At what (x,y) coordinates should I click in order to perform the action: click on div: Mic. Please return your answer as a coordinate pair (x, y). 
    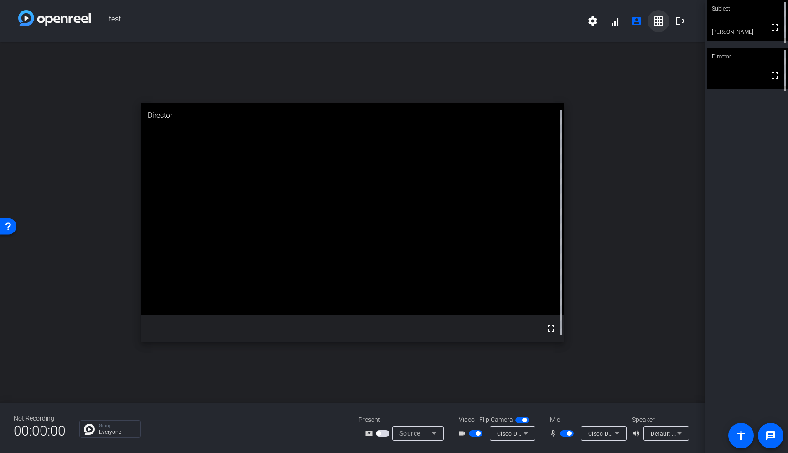
    Looking at the image, I should click on (587, 419).